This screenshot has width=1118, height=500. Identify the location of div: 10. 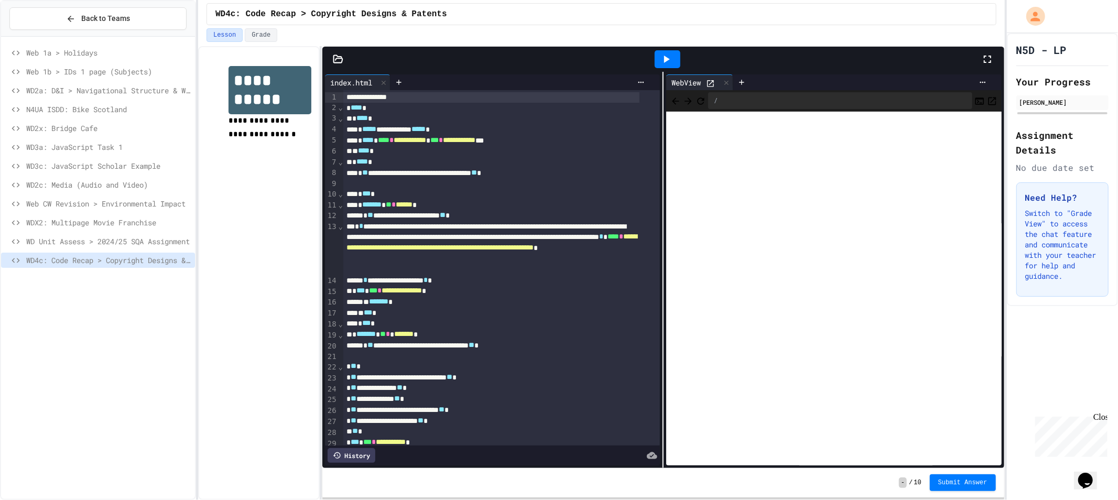
(331, 194).